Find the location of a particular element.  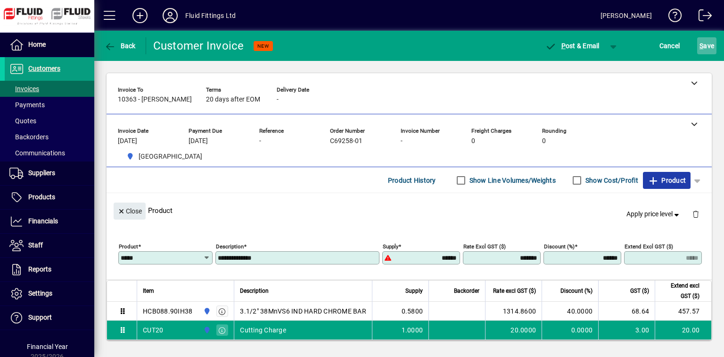

a: Logout is located at coordinates (702, 17).